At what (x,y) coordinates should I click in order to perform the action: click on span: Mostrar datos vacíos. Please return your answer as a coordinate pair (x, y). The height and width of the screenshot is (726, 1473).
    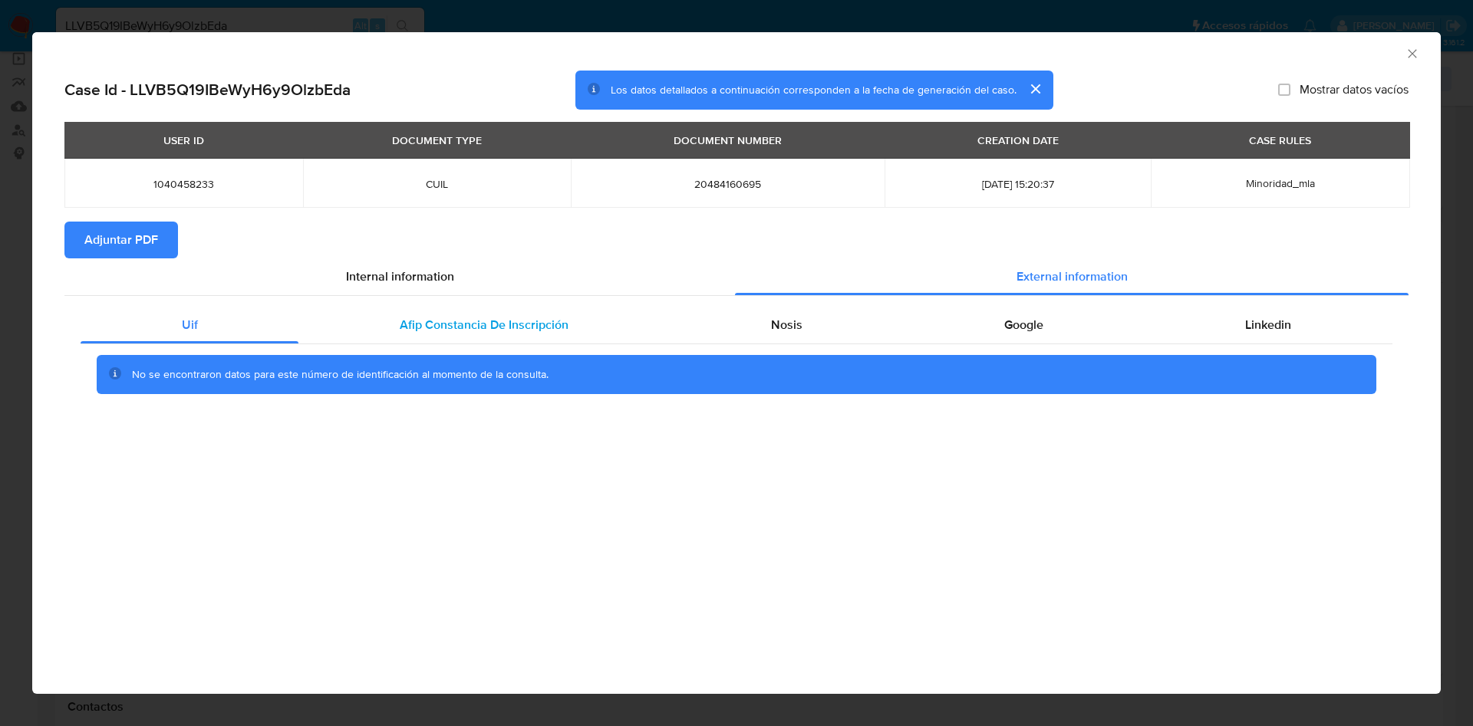
    Looking at the image, I should click on (1354, 90).